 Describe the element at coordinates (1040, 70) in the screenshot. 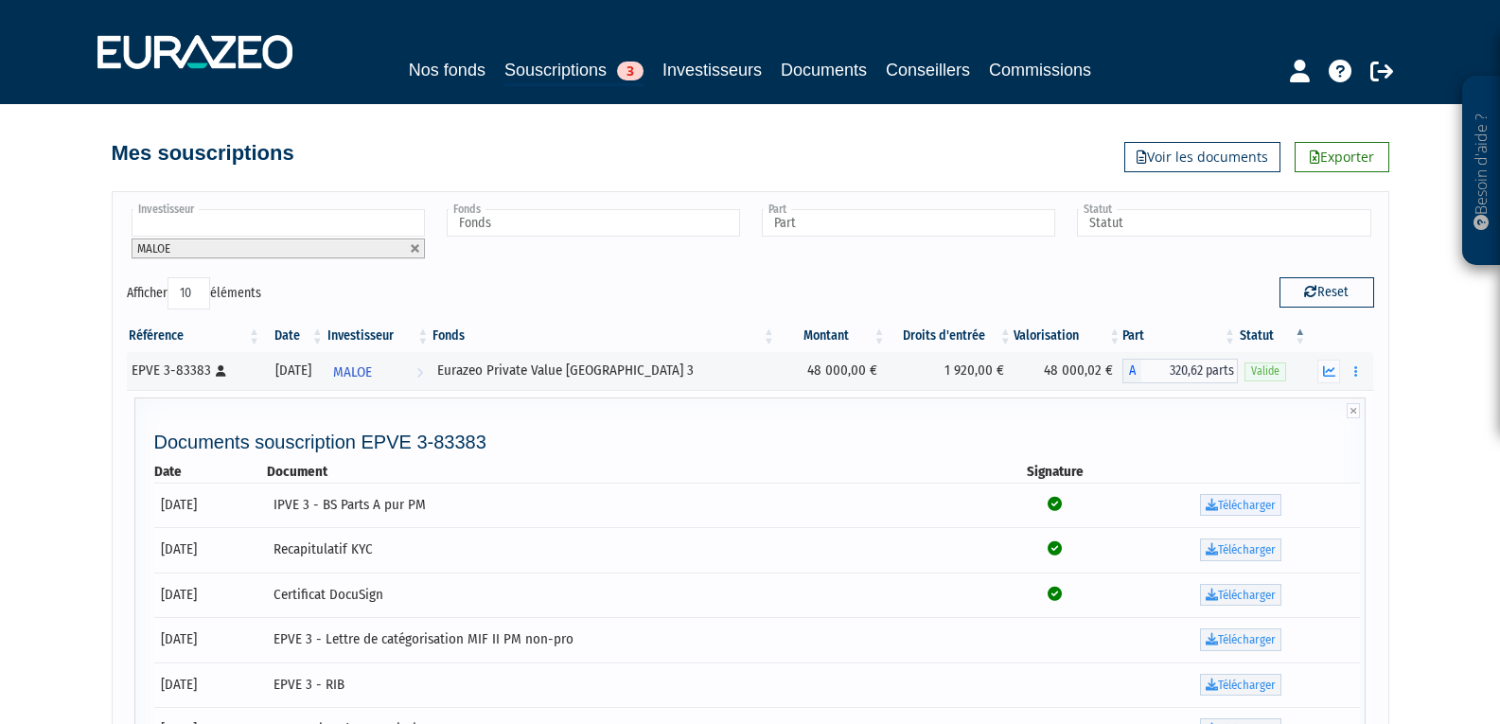

I see `a: Commissions` at that location.